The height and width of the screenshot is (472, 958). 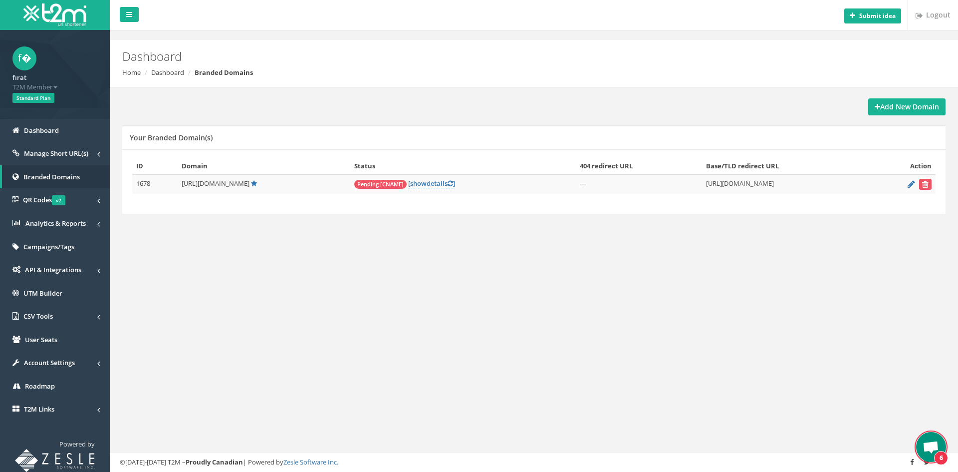 I want to click on strong: Add New Domain, so click(x=907, y=106).